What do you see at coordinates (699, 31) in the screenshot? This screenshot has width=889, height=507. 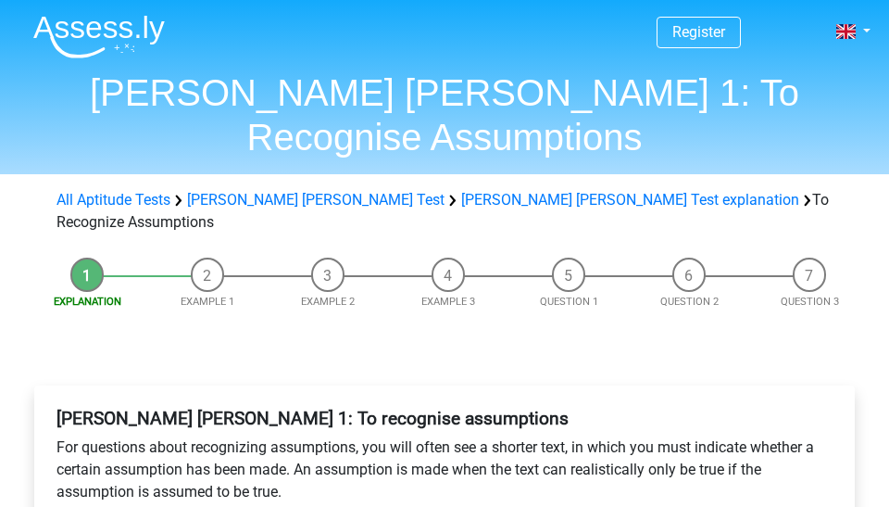 I see `a: Register` at bounding box center [699, 31].